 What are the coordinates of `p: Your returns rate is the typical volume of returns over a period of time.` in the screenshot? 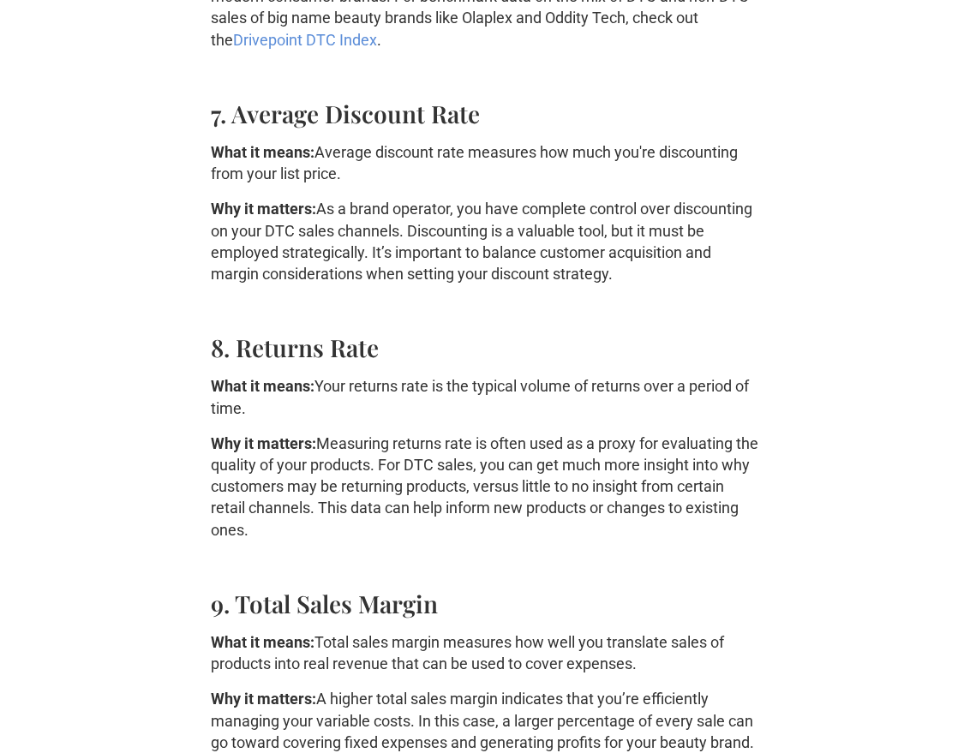 It's located at (485, 397).